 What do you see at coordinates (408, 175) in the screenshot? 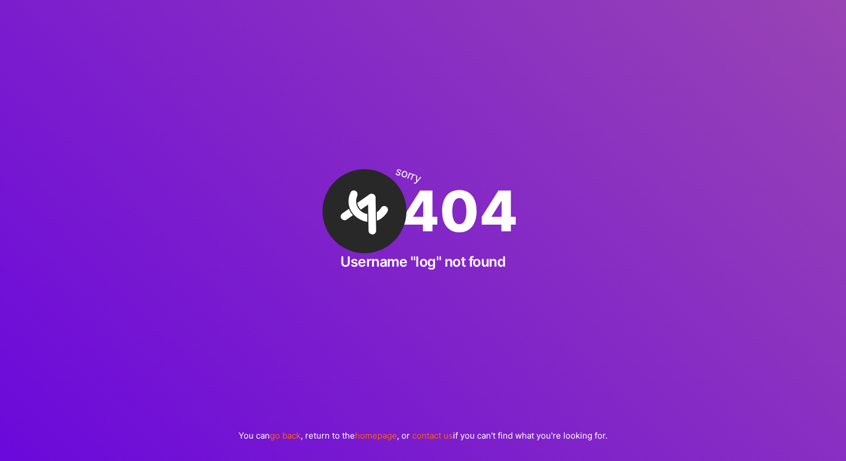
I see `div: sorry` at bounding box center [408, 175].